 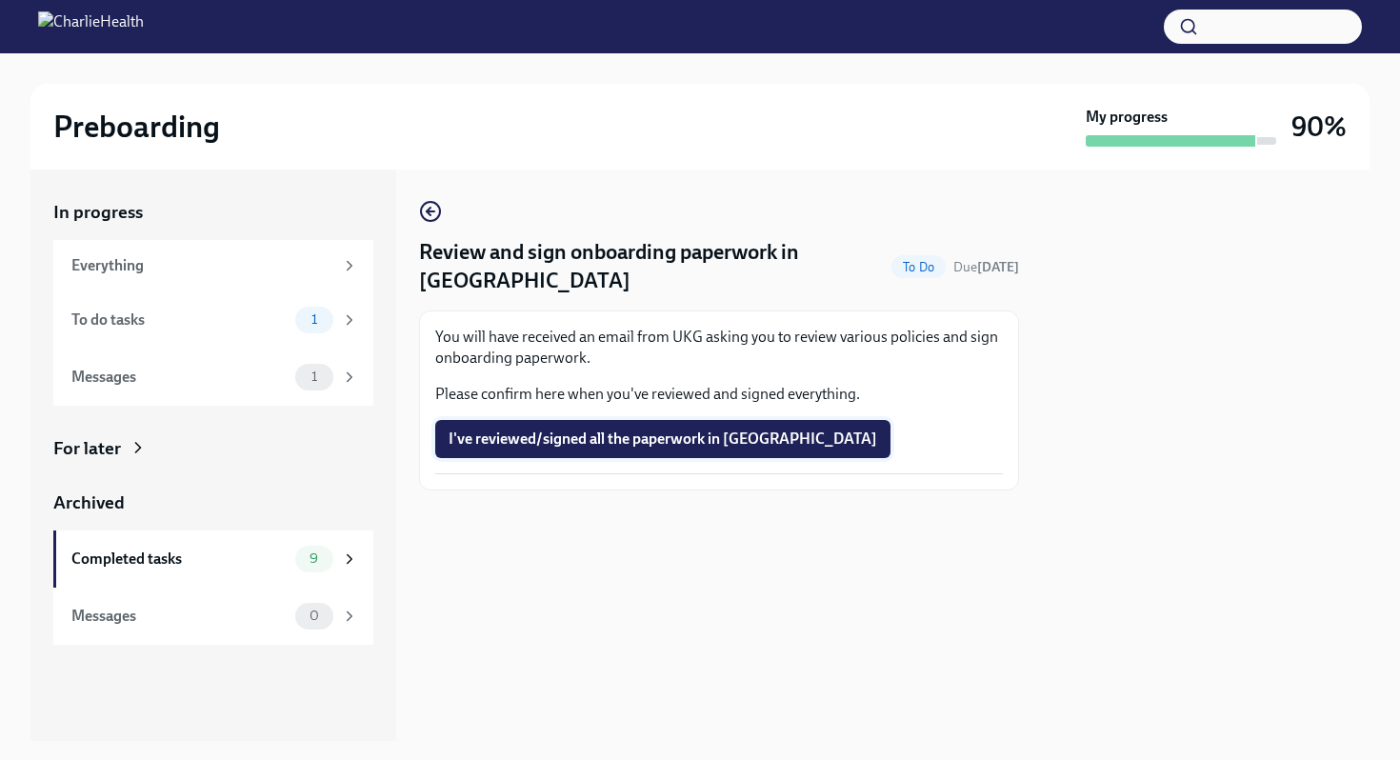 What do you see at coordinates (313, 558) in the screenshot?
I see `span: 9` at bounding box center [313, 558].